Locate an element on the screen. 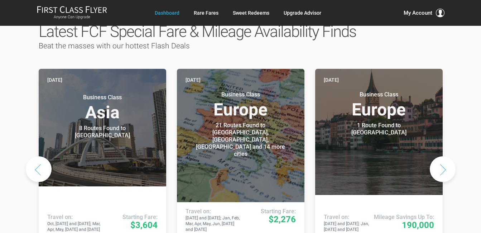 The image size is (481, 233). a: First Class FlyerAnyone Can Upgrade is located at coordinates (72, 13).